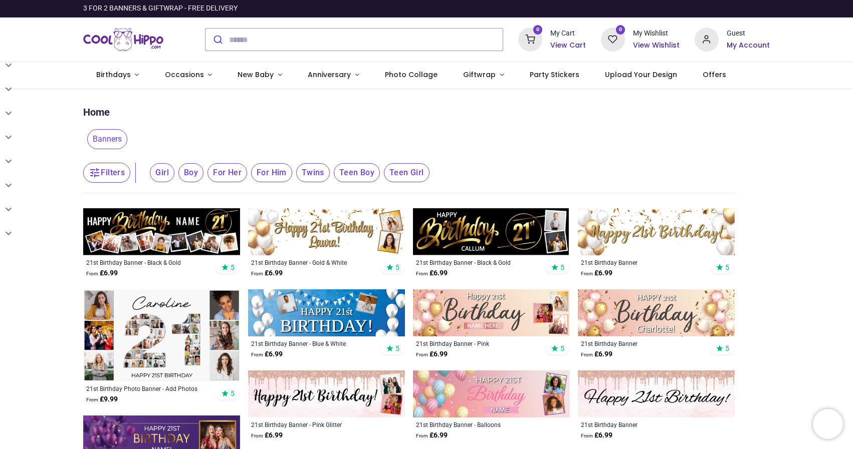  Describe the element at coordinates (748, 34) in the screenshot. I see `div: Guest` at that location.